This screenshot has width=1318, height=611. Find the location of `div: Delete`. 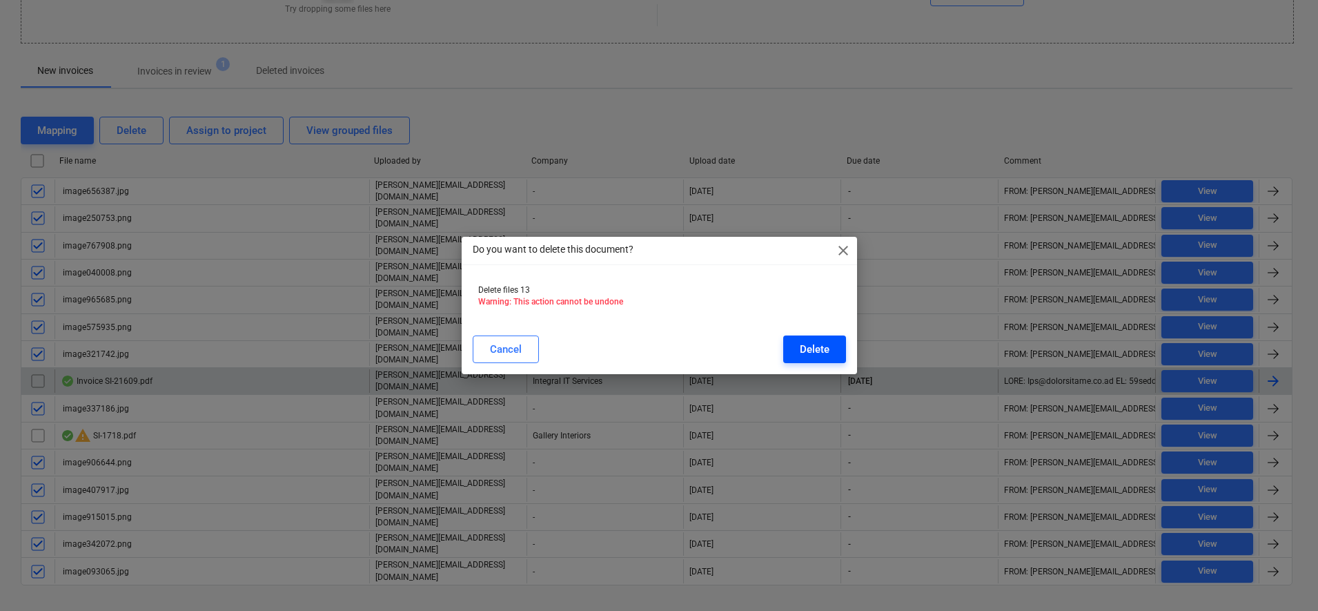

div: Delete is located at coordinates (814, 349).